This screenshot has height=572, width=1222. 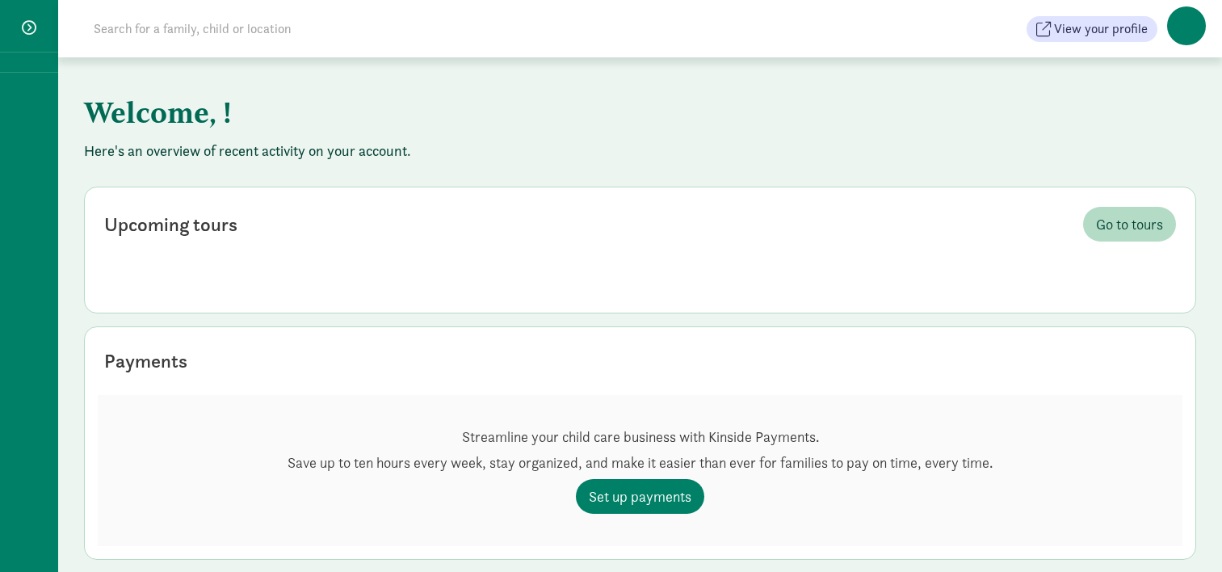 What do you see at coordinates (640, 437) in the screenshot?
I see `p: Streamline your child care business with Kinside Payments.` at bounding box center [640, 437].